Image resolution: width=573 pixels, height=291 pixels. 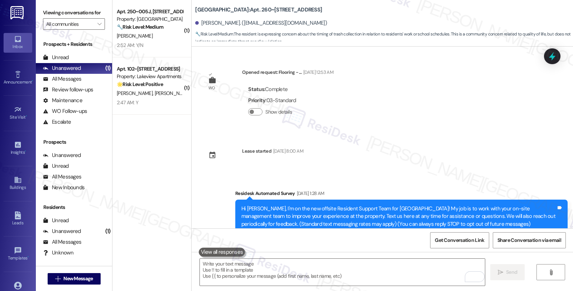 What do you see at coordinates (18, 113) in the screenshot?
I see `a: Site Visit •` at bounding box center [18, 113].